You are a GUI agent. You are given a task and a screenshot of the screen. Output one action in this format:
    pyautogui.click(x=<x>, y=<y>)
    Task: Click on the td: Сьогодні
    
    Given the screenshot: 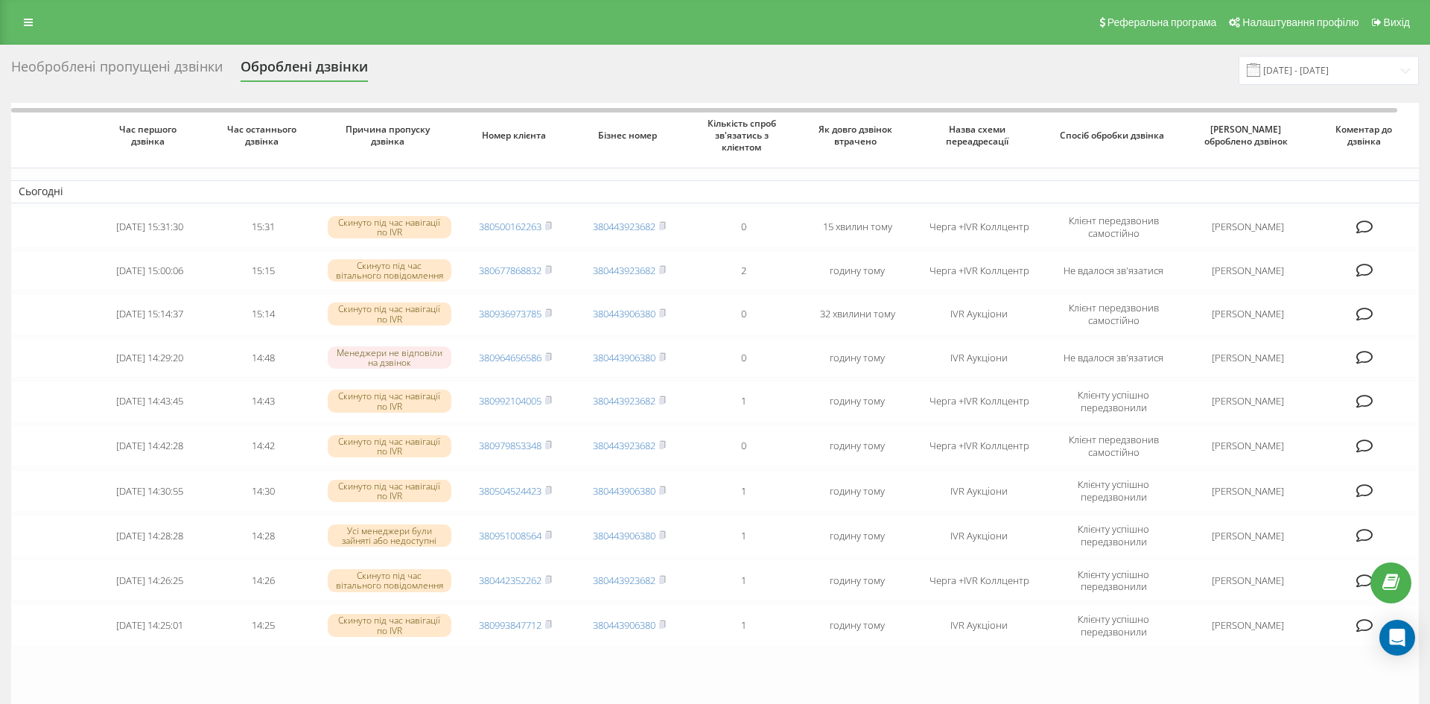 What is the action you would take?
    pyautogui.click(x=715, y=191)
    